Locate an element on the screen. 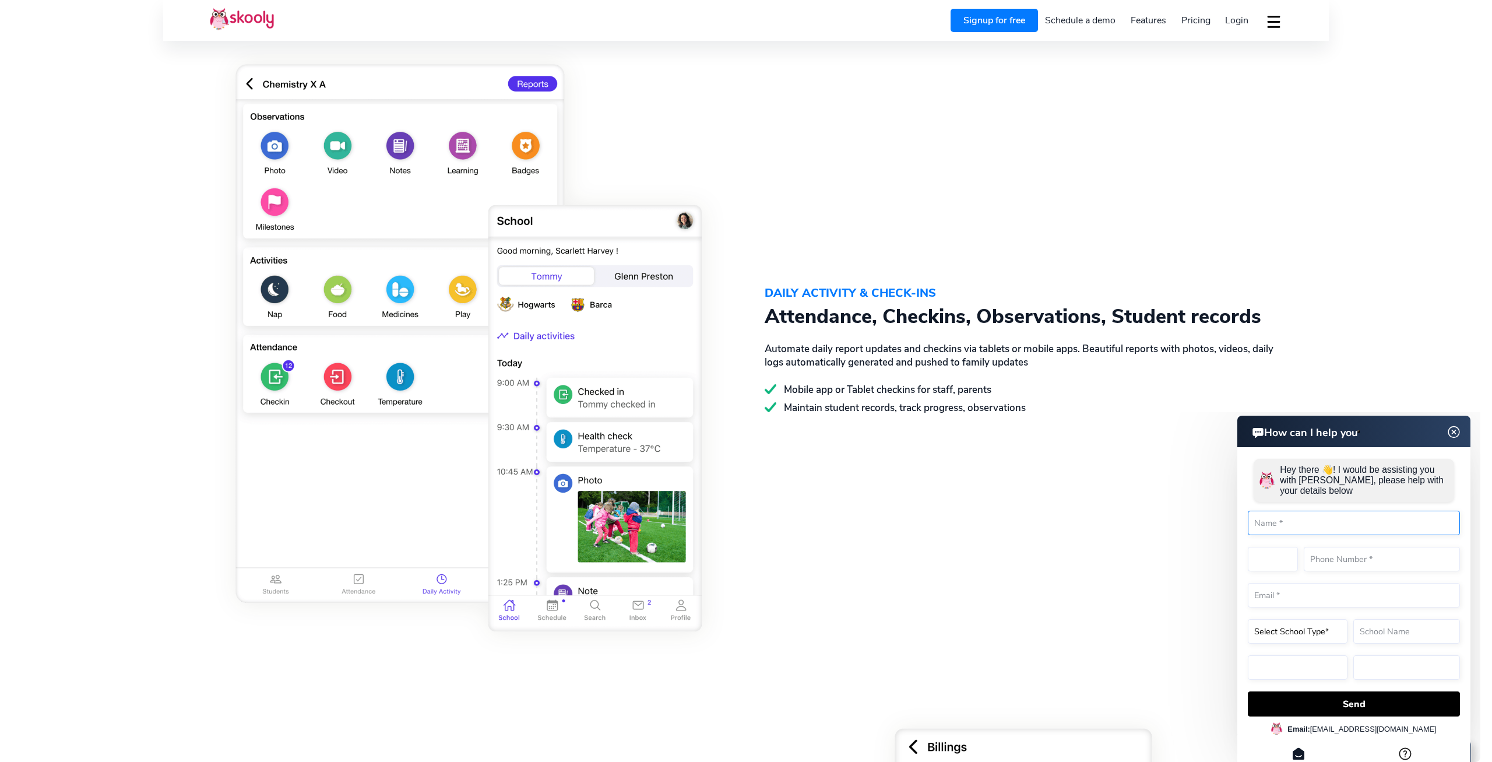  button: dropdown menu is located at coordinates (1273, 22).